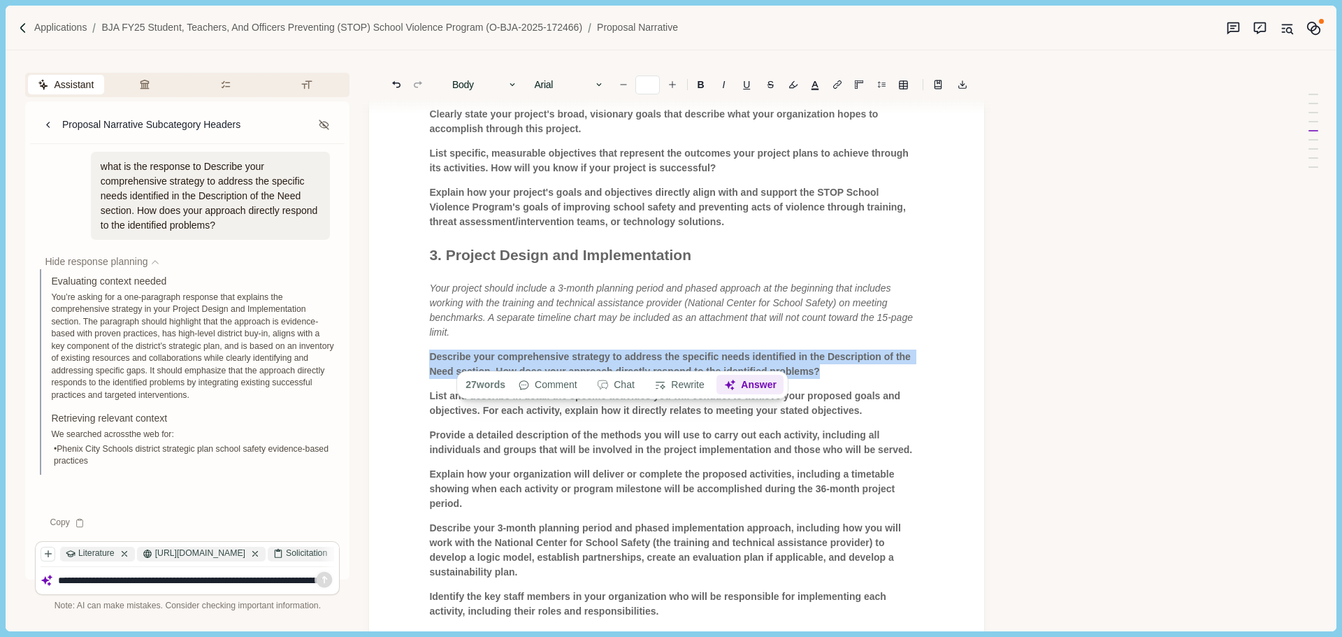 The height and width of the screenshot is (637, 1342). Describe the element at coordinates (193, 347) in the screenshot. I see `span: You’re asking for a one-paragraph response that explains the comprehensive strategy in your Proje...` at that location.